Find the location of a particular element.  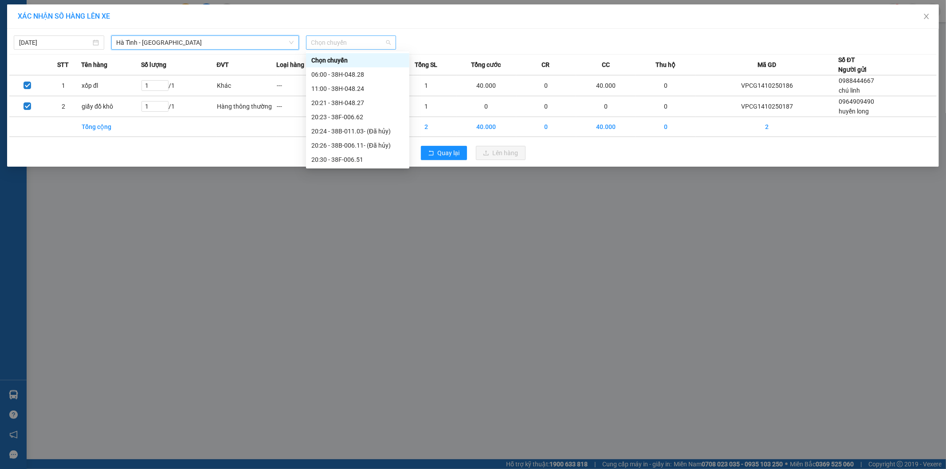

span: Mã GD is located at coordinates (766, 65).